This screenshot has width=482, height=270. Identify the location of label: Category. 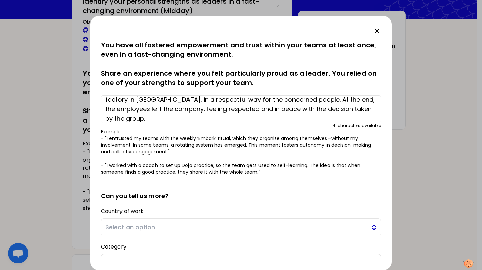
(113, 247).